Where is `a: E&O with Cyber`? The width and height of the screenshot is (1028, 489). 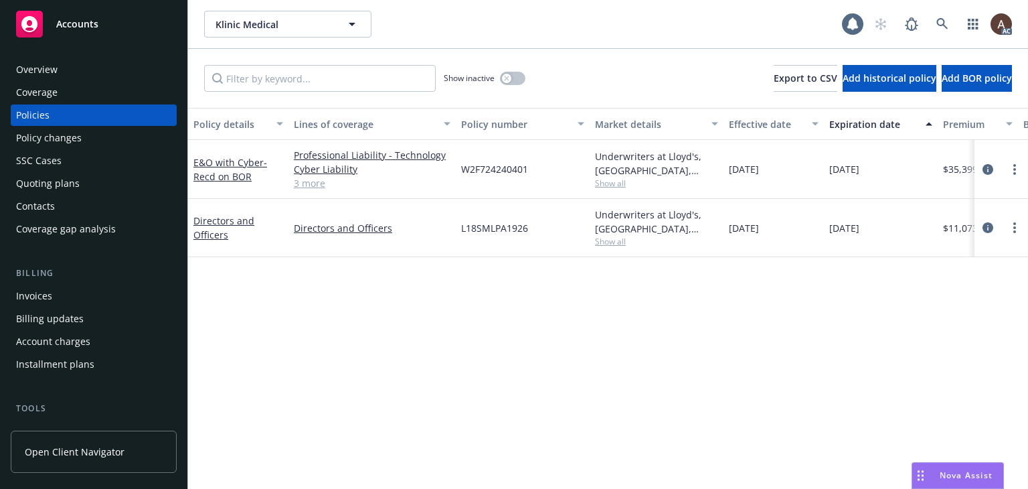 a: E&O with Cyber is located at coordinates (230, 169).